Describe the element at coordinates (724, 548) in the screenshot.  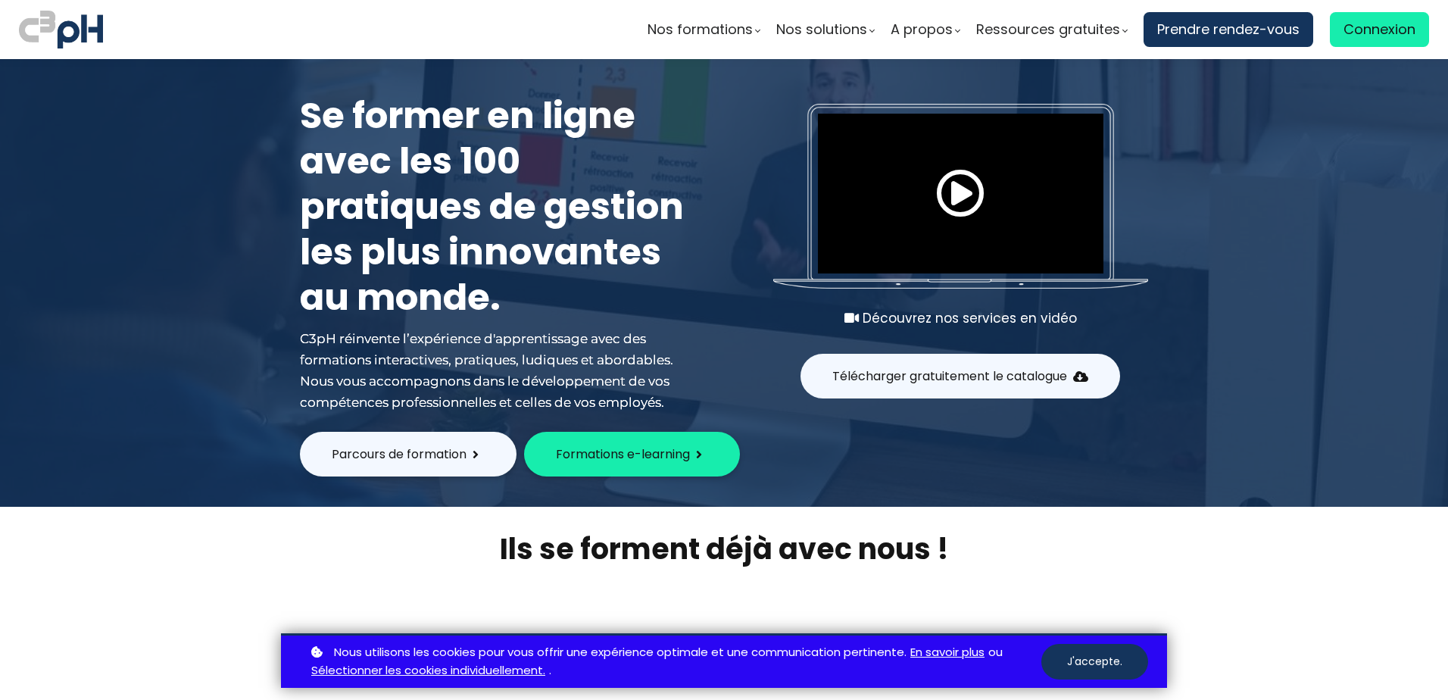
I see `h2: Ils se forment déjà avec nous !` at that location.